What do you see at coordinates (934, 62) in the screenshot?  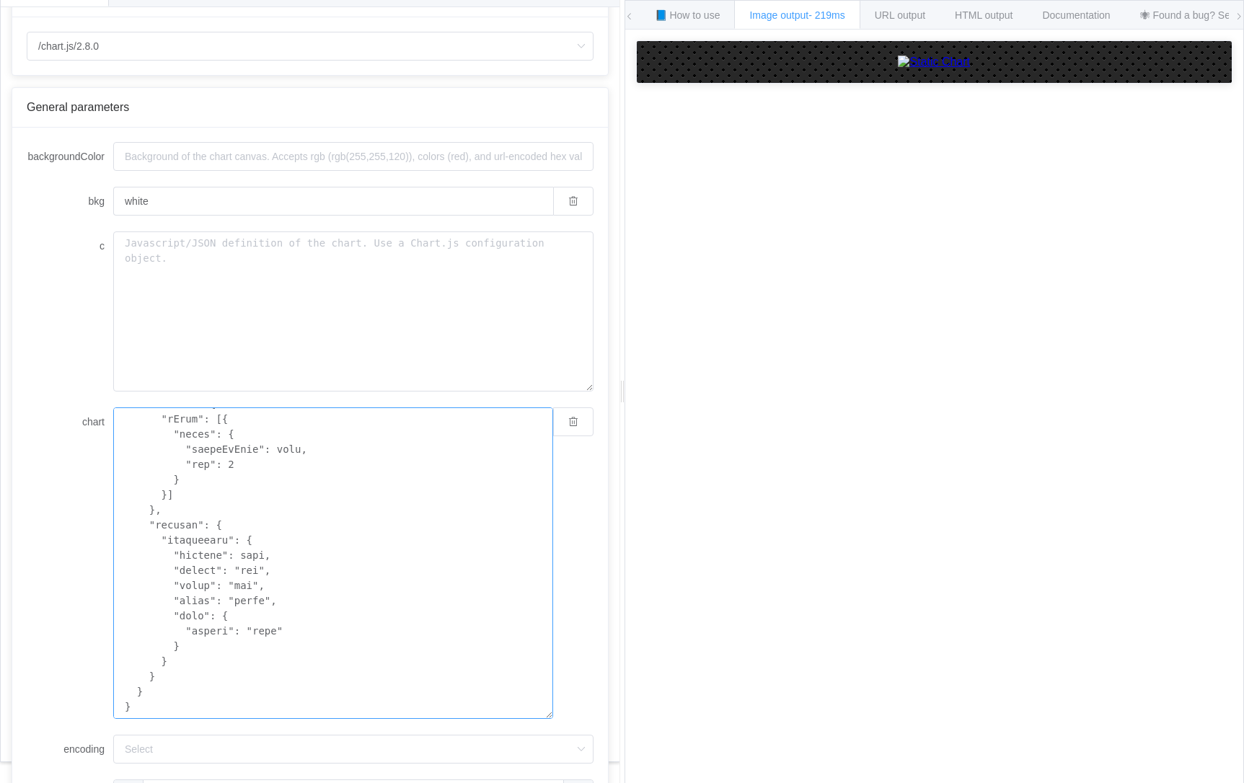 I see `img: Static Chart` at bounding box center [934, 62].